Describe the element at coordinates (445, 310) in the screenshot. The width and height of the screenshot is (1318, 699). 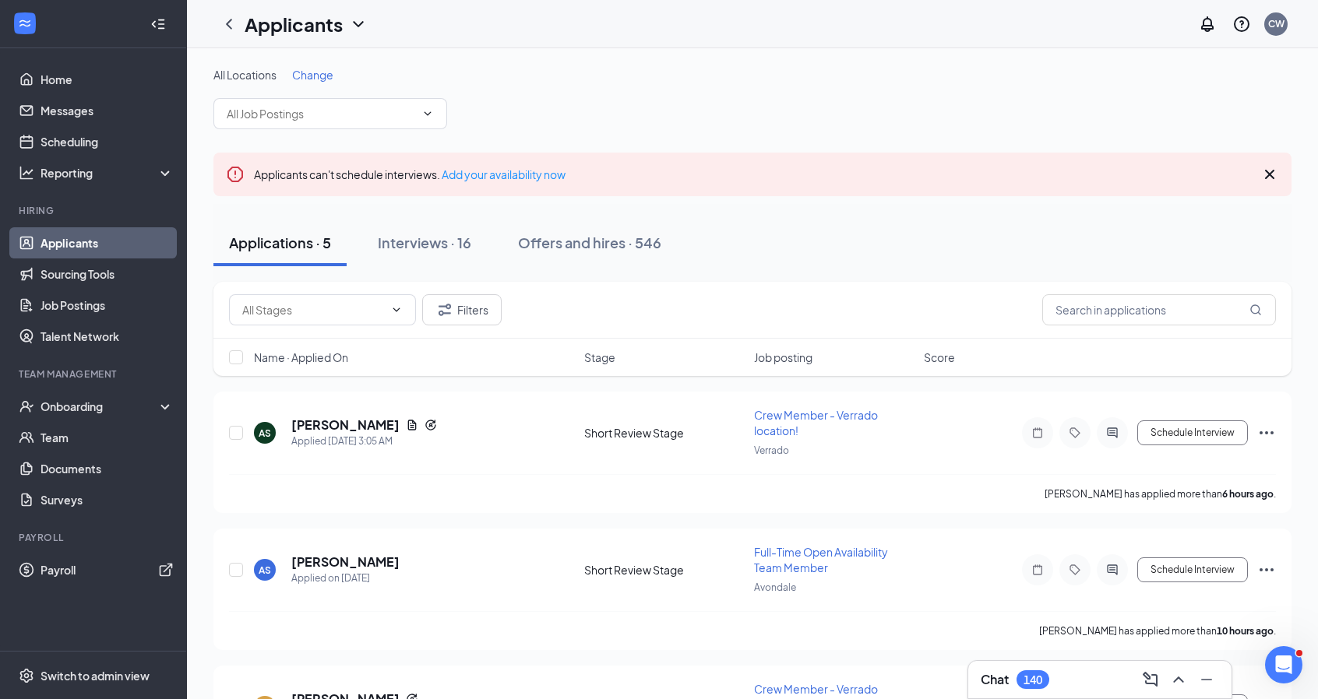
I see `svg: Filter` at that location.